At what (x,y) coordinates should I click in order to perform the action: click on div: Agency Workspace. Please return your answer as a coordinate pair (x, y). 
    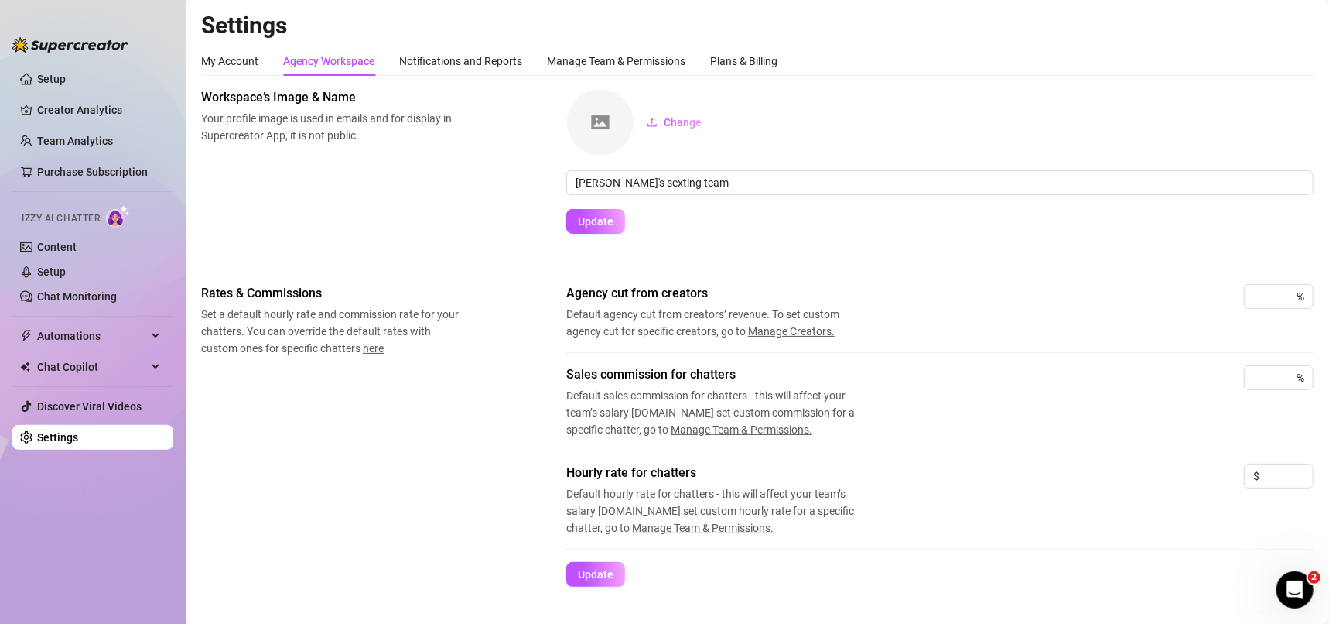
    Looking at the image, I should click on (329, 61).